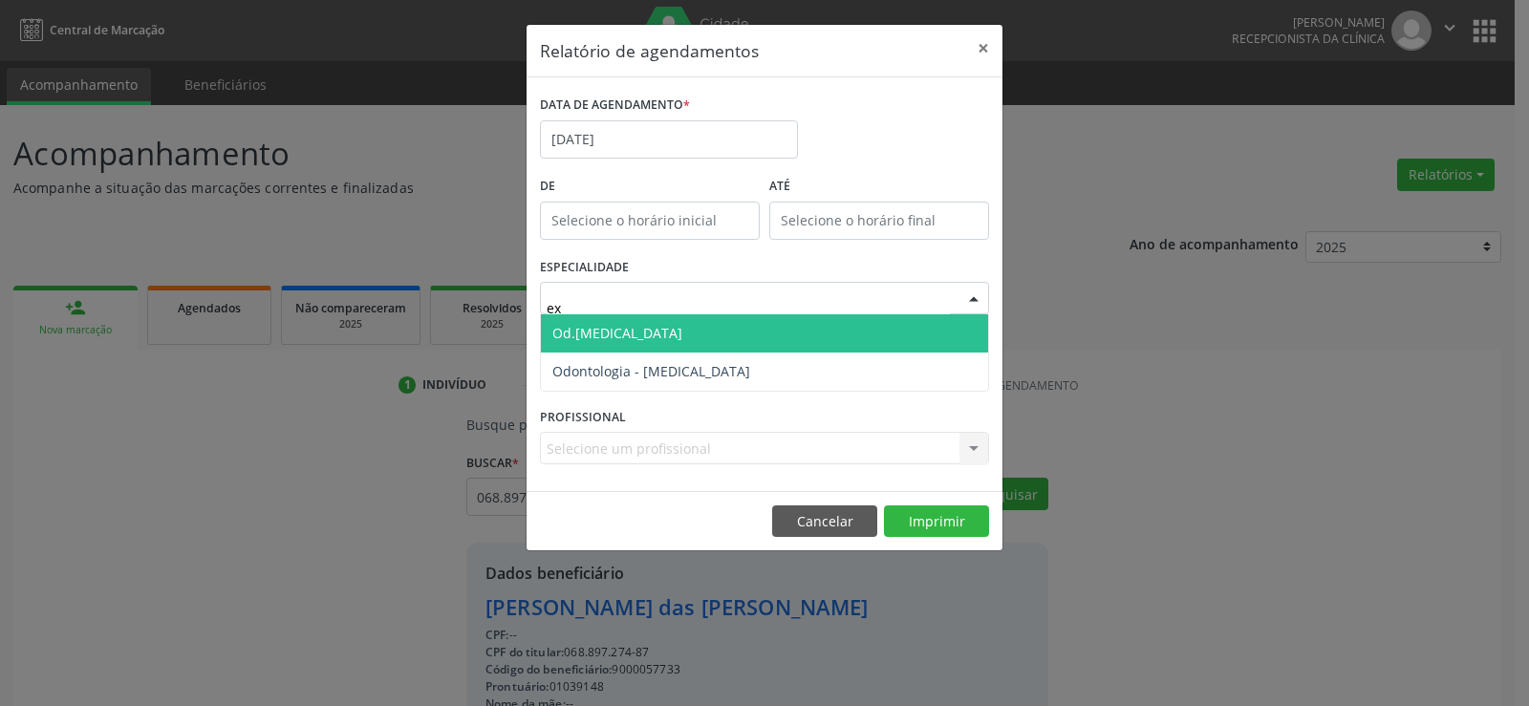 This screenshot has height=706, width=1529. What do you see at coordinates (650, 186) in the screenshot?
I see `label: De` at bounding box center [650, 186].